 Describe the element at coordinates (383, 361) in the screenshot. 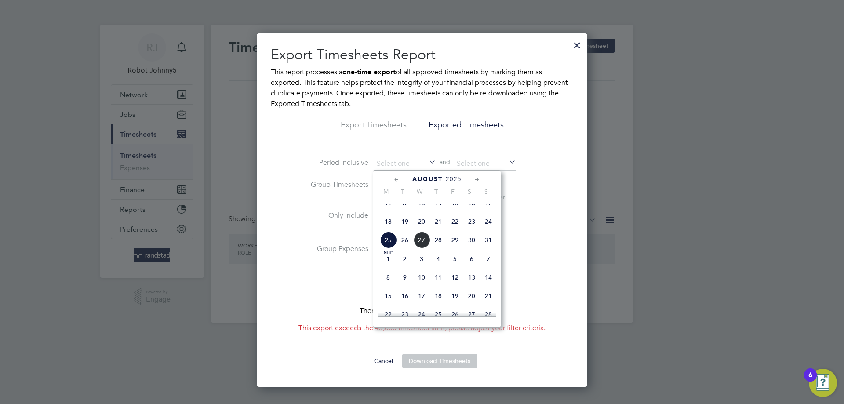

I see `button: Cancel` at that location.